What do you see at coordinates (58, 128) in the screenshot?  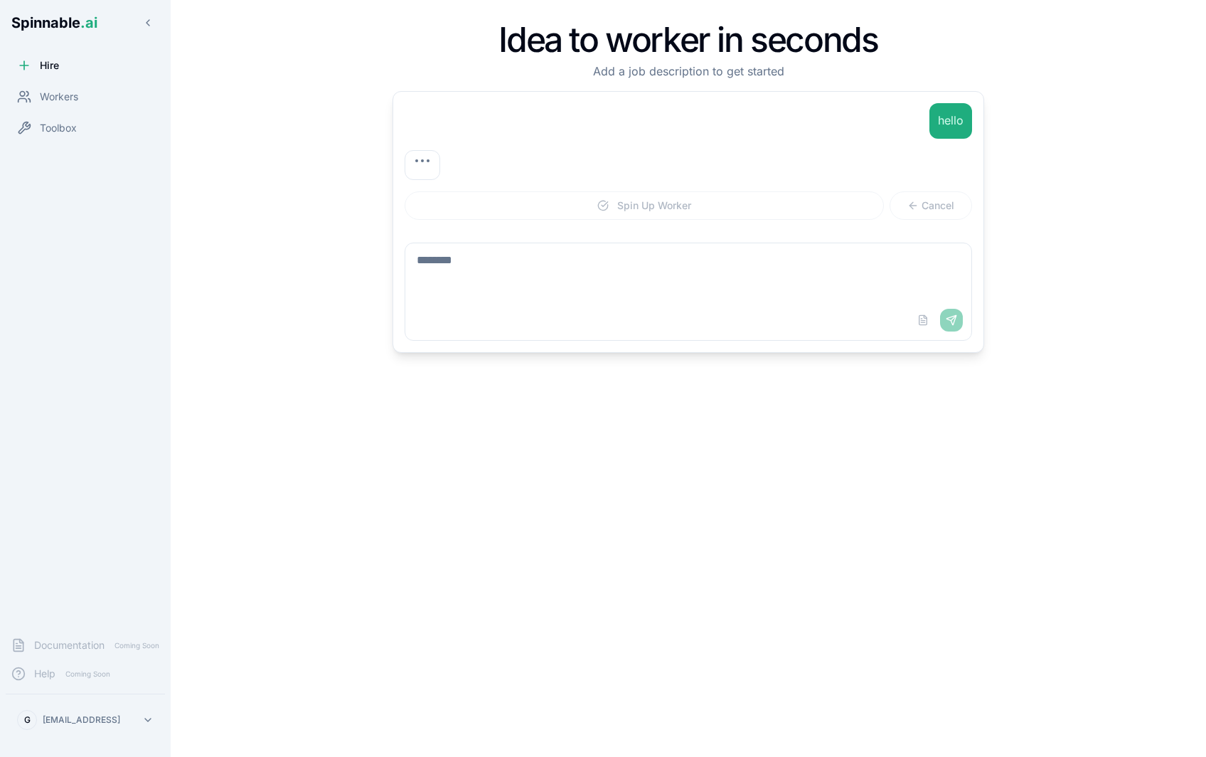 I see `span: Toolbox` at bounding box center [58, 128].